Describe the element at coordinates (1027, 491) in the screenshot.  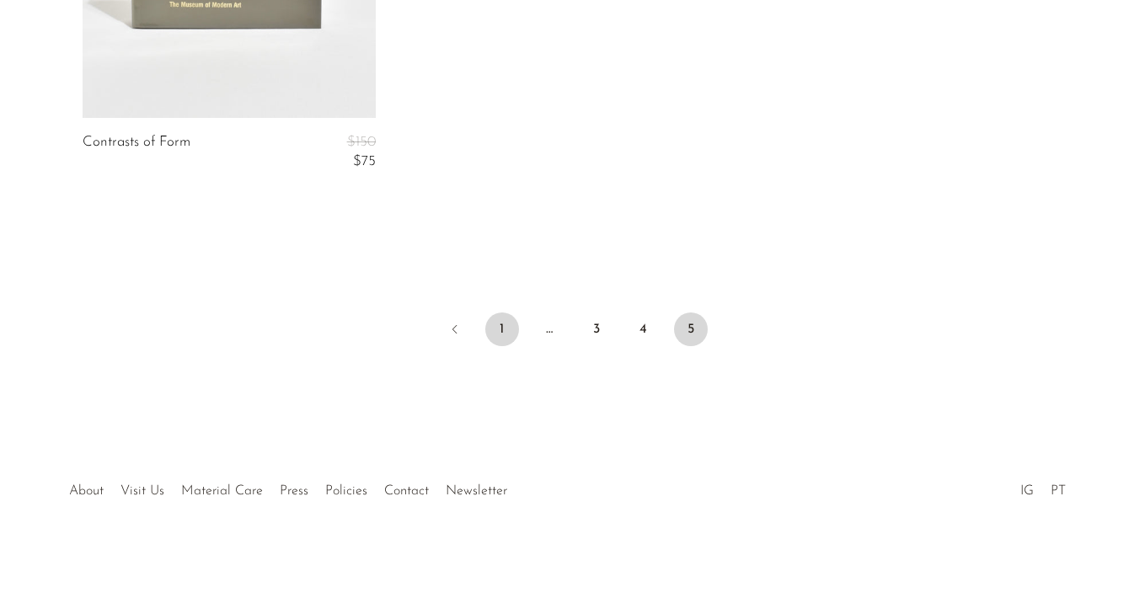
I see `a: IG` at that location.